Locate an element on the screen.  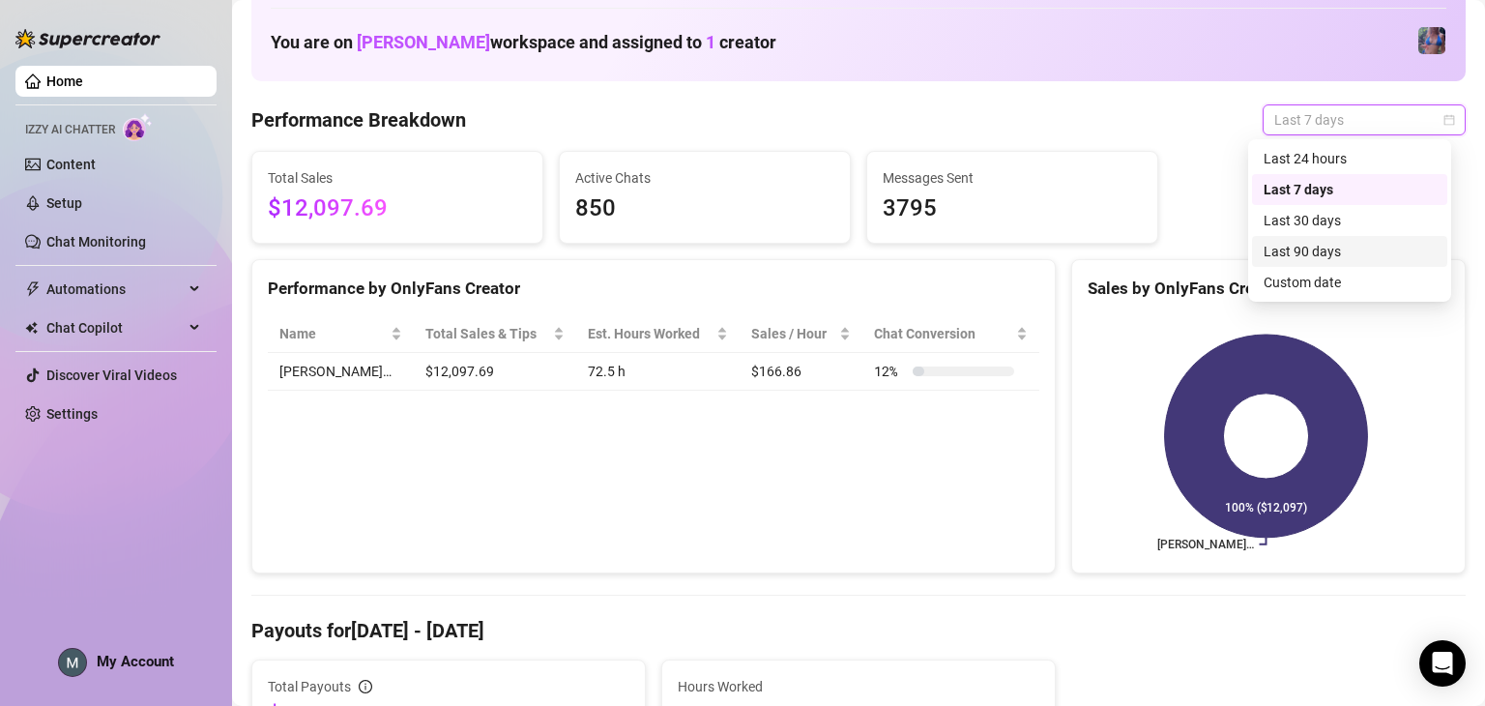
h1: You are on workspace and assigned to creator is located at coordinates (523, 43).